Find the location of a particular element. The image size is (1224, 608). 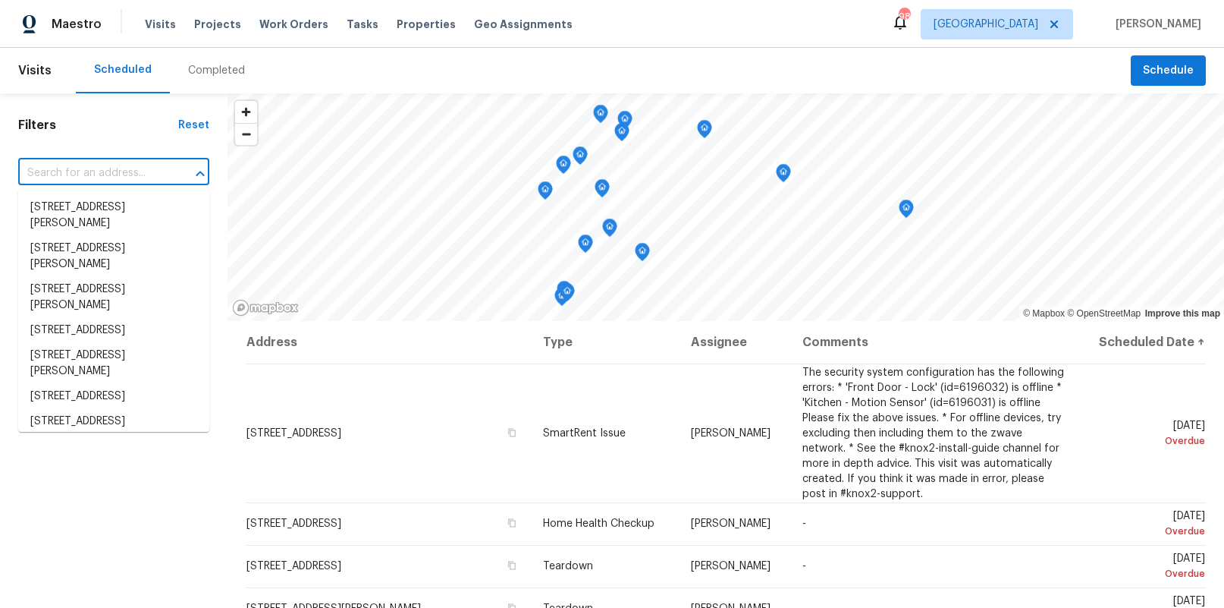

th: Address is located at coordinates (388, 342).